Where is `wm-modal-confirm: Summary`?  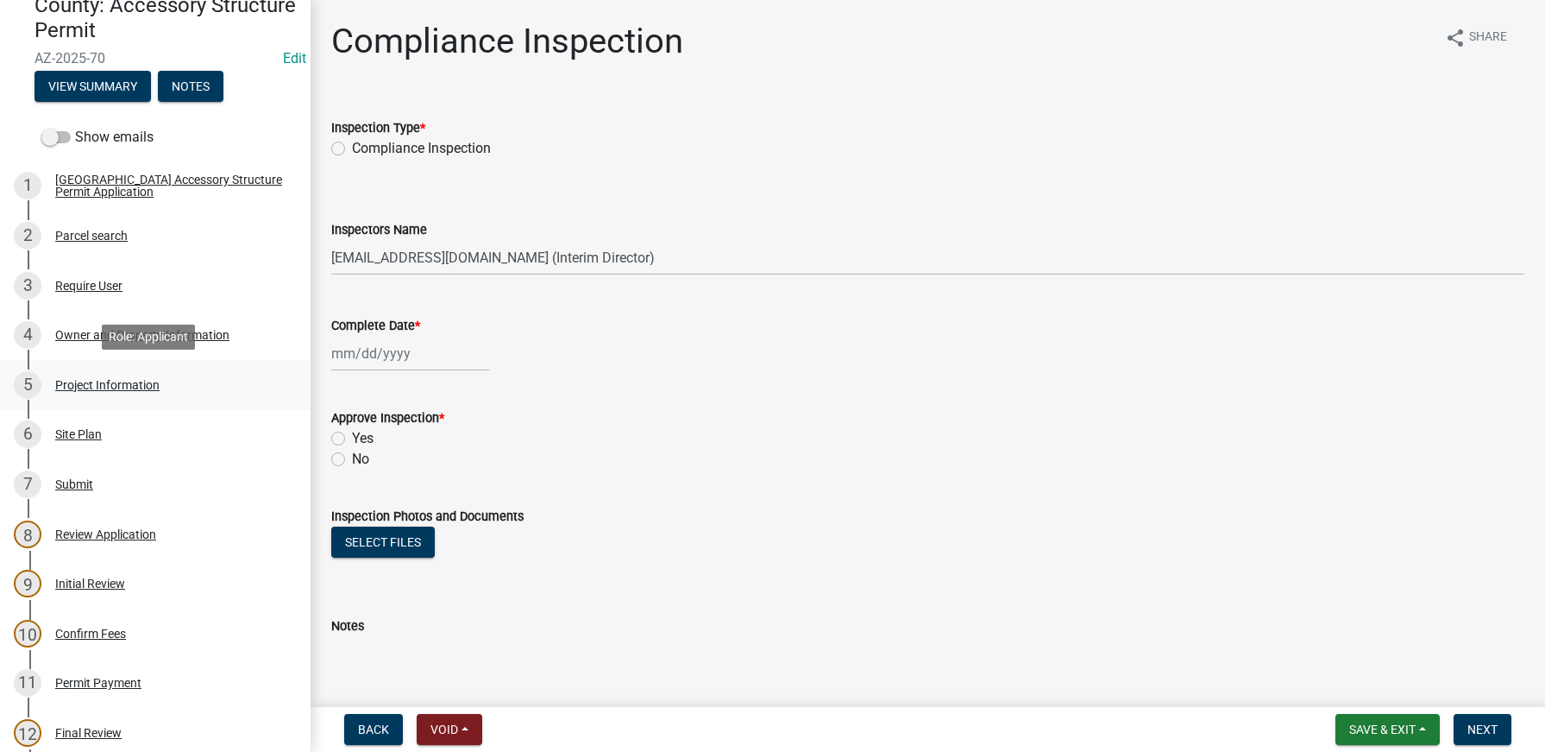 wm-modal-confirm: Summary is located at coordinates (92, 87).